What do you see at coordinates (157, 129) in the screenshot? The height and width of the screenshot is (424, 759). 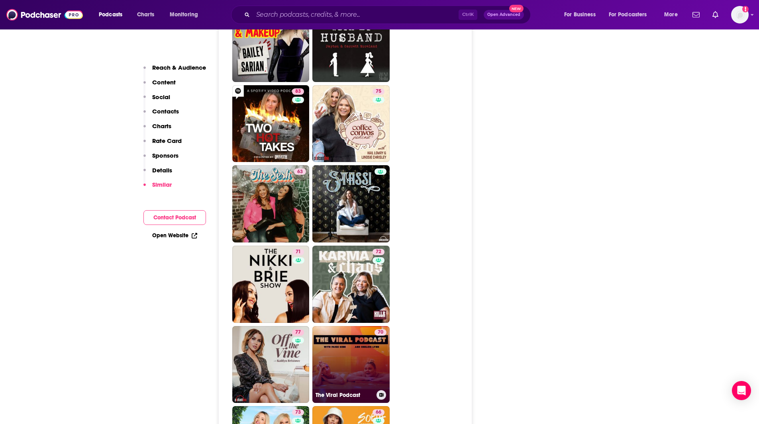 I see `button: Charts` at bounding box center [157, 129].